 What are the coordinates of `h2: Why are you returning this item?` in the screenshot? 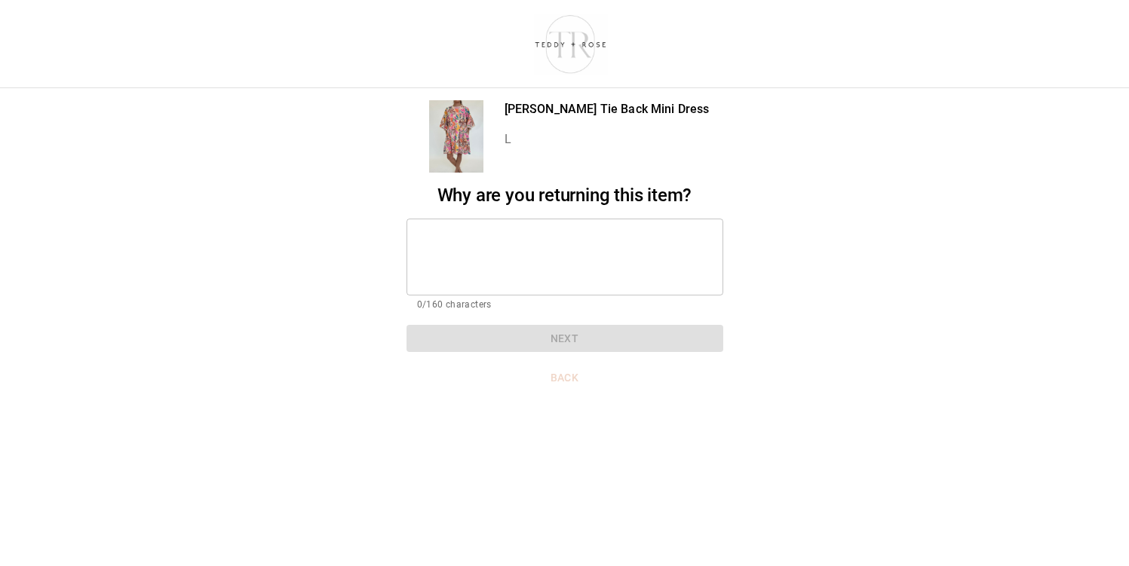 It's located at (565, 195).